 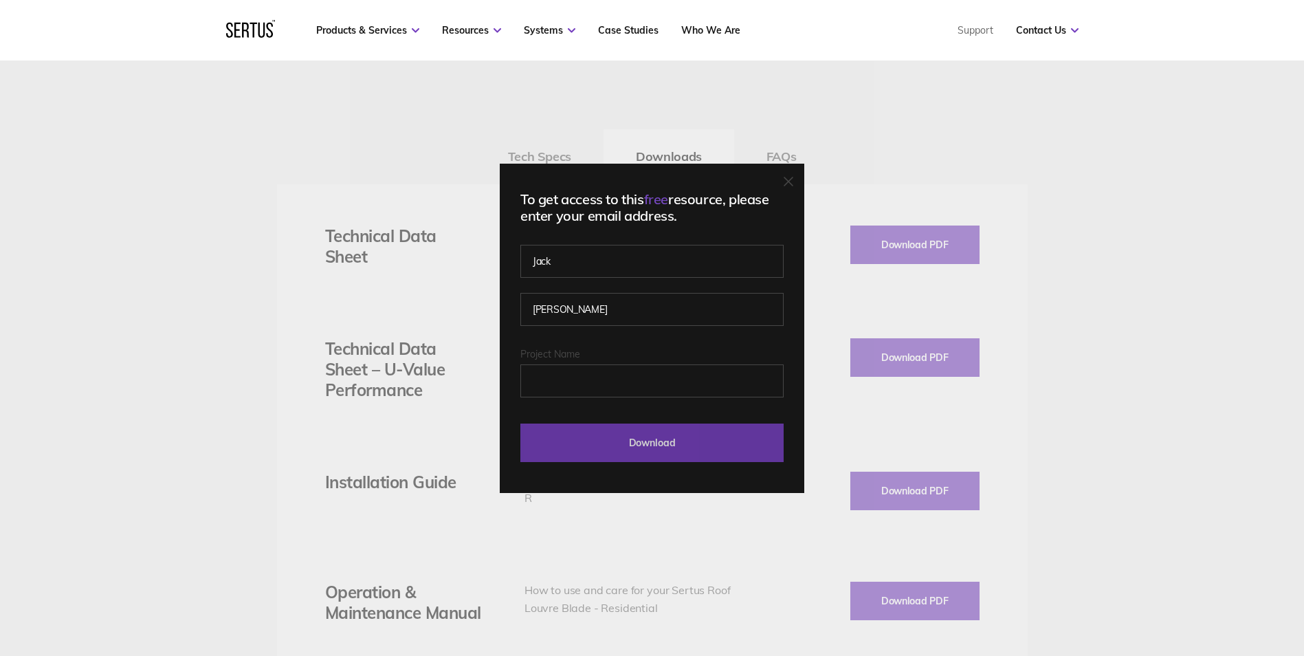 What do you see at coordinates (651, 261) in the screenshot?
I see `input: First name*` at bounding box center [651, 261].